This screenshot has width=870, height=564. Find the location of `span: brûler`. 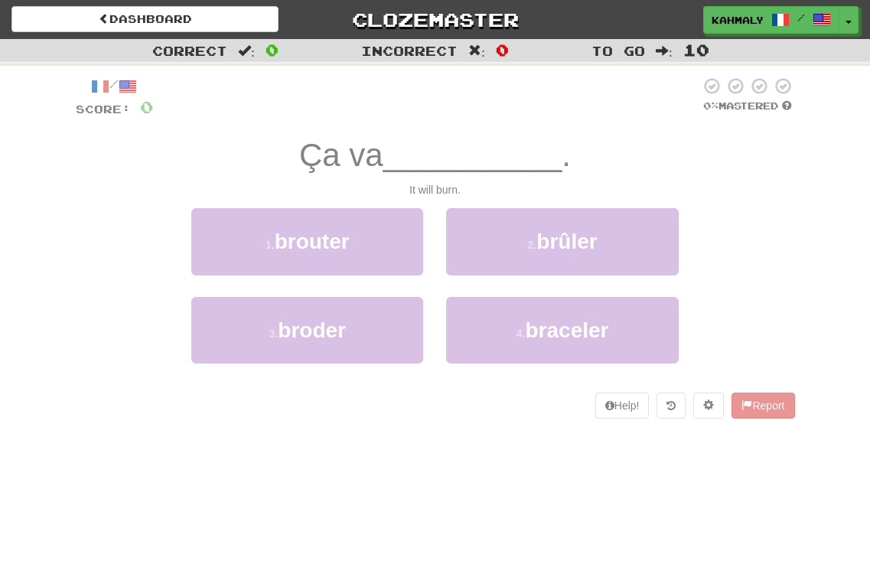

span: brûler is located at coordinates (566, 241).